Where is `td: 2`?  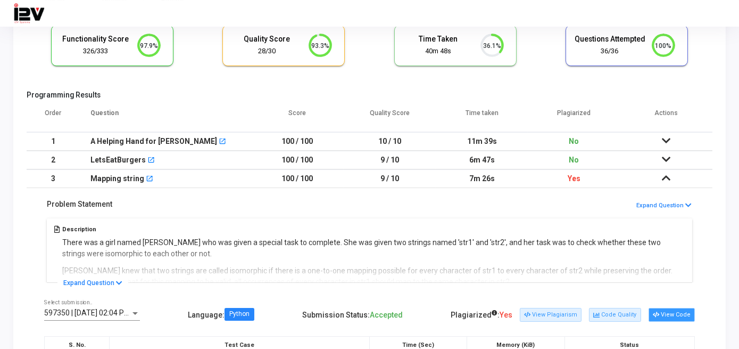 td: 2 is located at coordinates (53, 160).